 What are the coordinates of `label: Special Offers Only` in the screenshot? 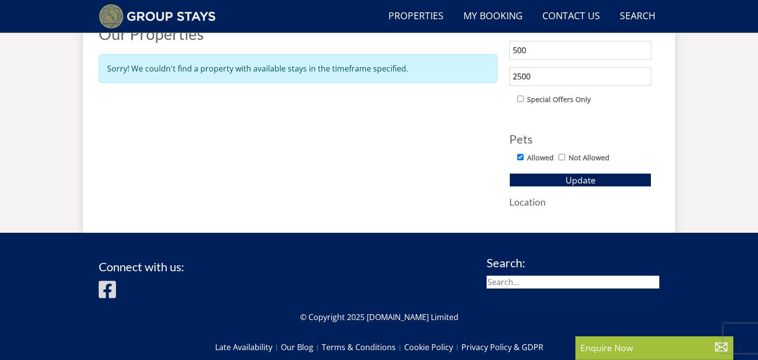 It's located at (559, 100).